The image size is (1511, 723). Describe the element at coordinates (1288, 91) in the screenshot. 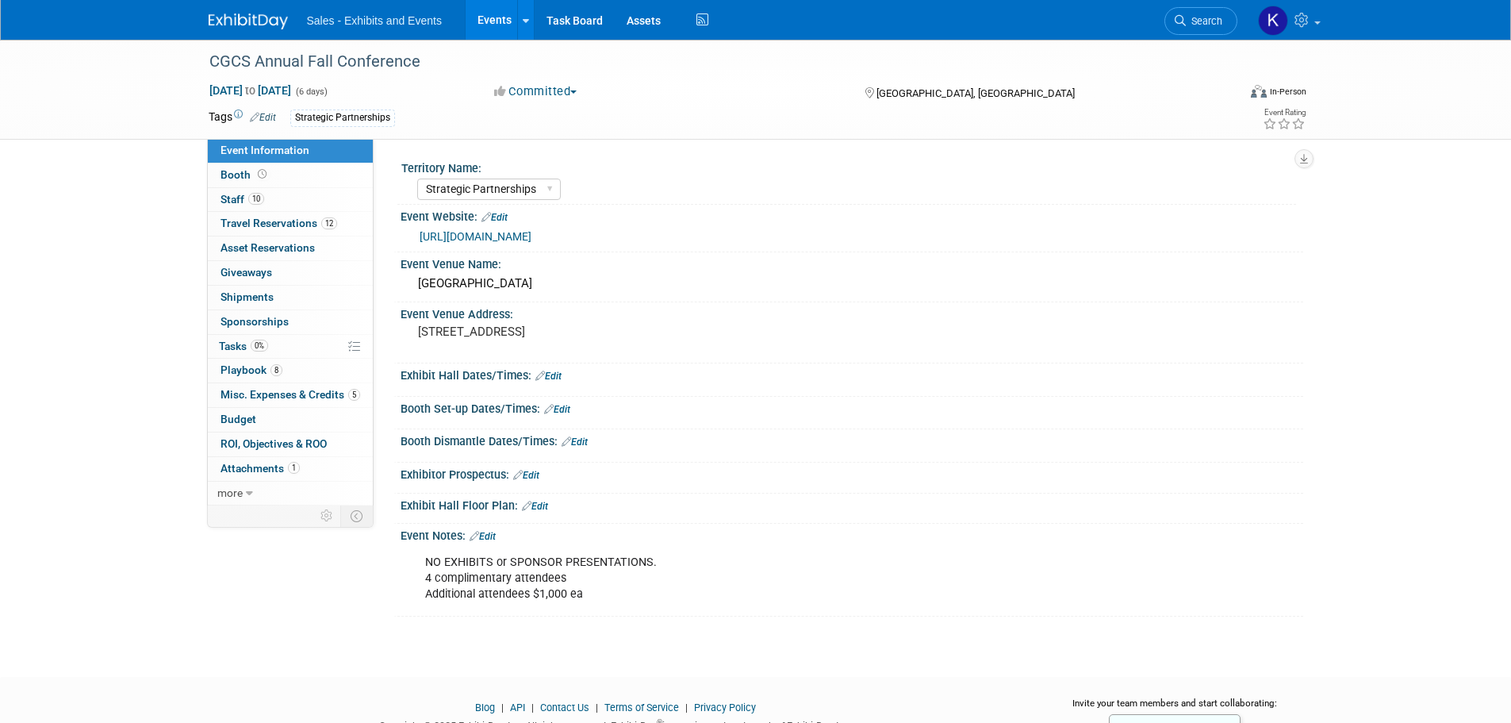

I see `div: In-Person` at that location.